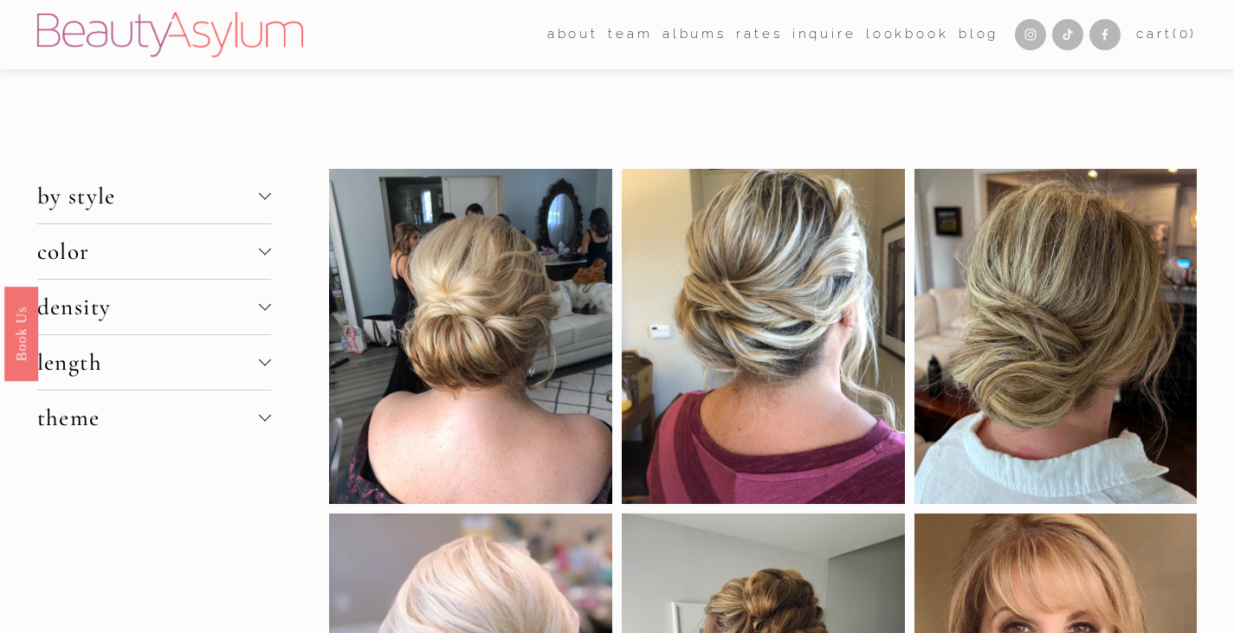 The width and height of the screenshot is (1234, 633). What do you see at coordinates (21, 332) in the screenshot?
I see `a: Book Us` at bounding box center [21, 332].